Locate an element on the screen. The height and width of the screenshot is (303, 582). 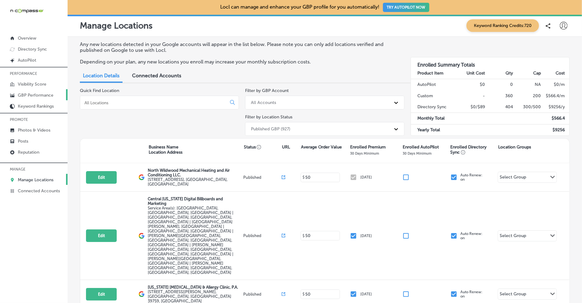
td: Directory Sync is located at coordinates (434, 107).